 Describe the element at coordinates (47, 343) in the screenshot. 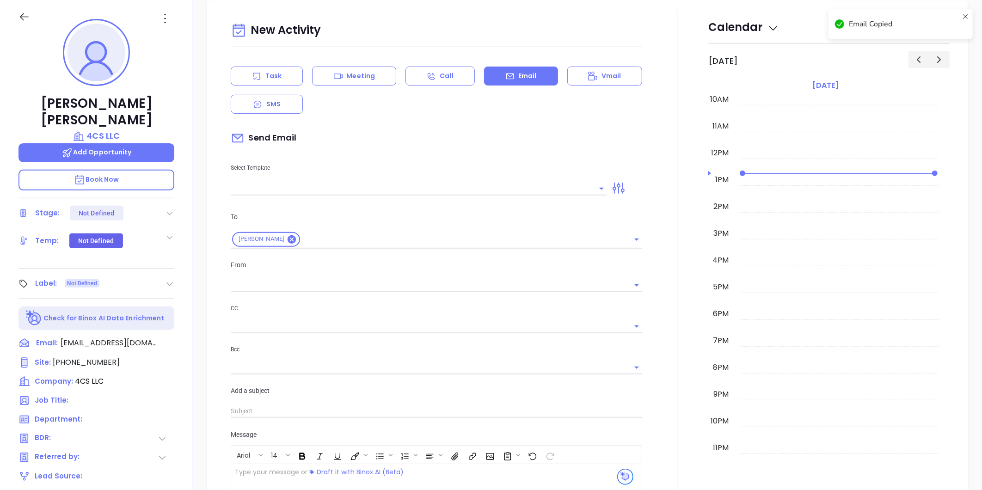

I see `span: Email:` at that location.